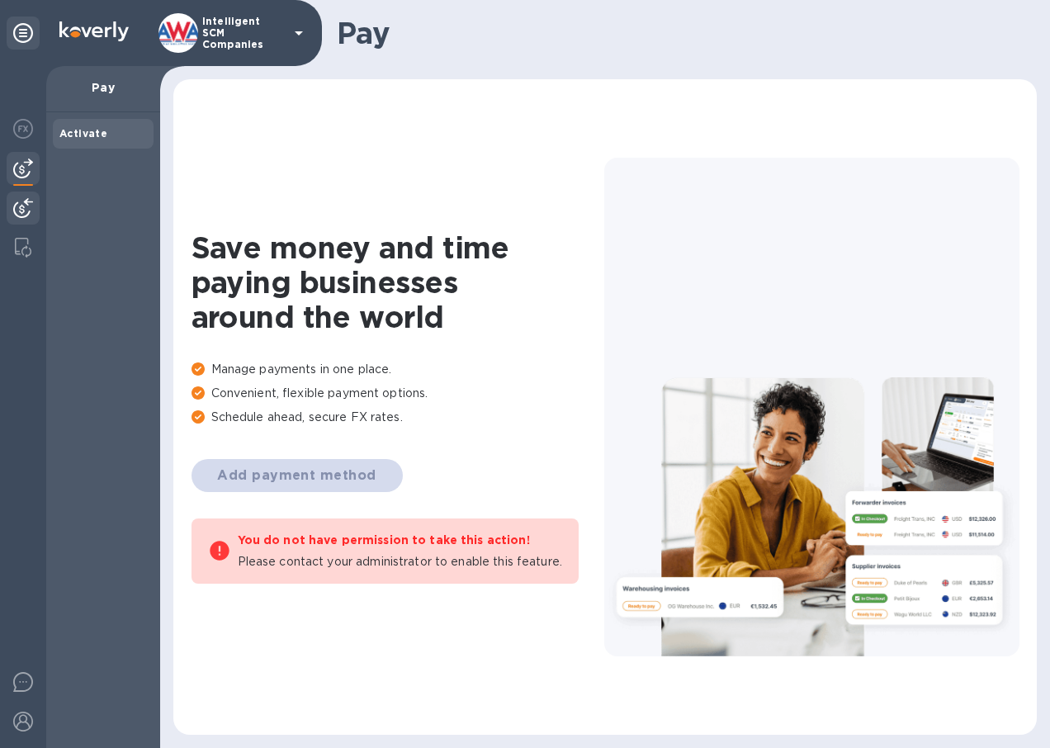 The width and height of the screenshot is (1050, 748). What do you see at coordinates (400, 561) in the screenshot?
I see `p: Please contact your administrator to enable this feature.` at bounding box center [400, 561].